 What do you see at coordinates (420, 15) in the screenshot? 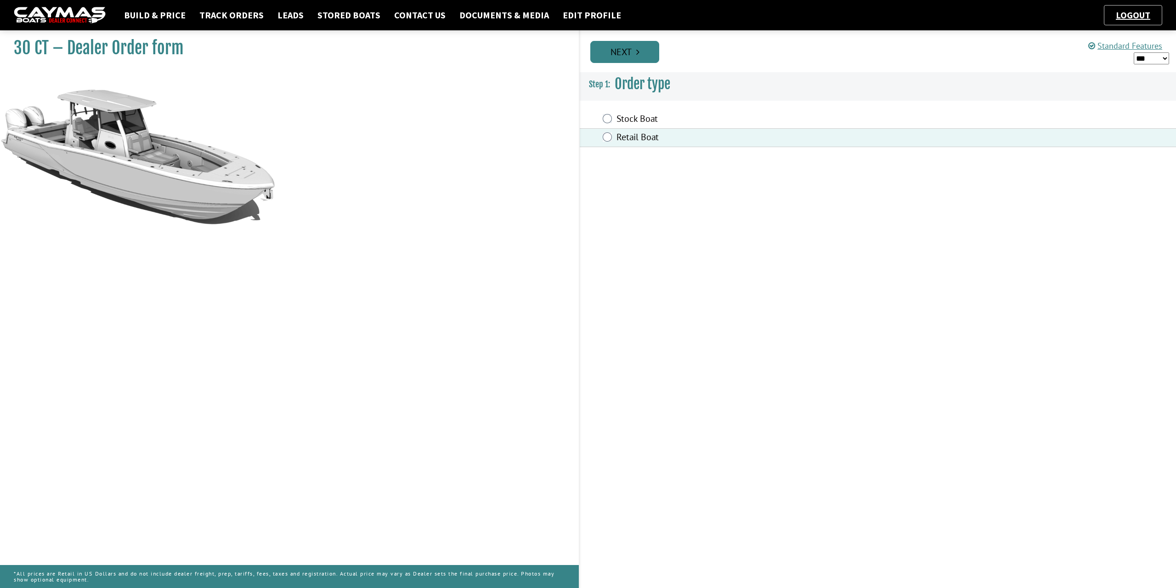
I see `a: Contact Us` at bounding box center [420, 15].